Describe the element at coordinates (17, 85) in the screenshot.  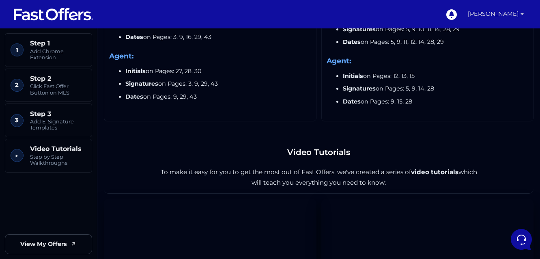
I see `span: 2` at that location.